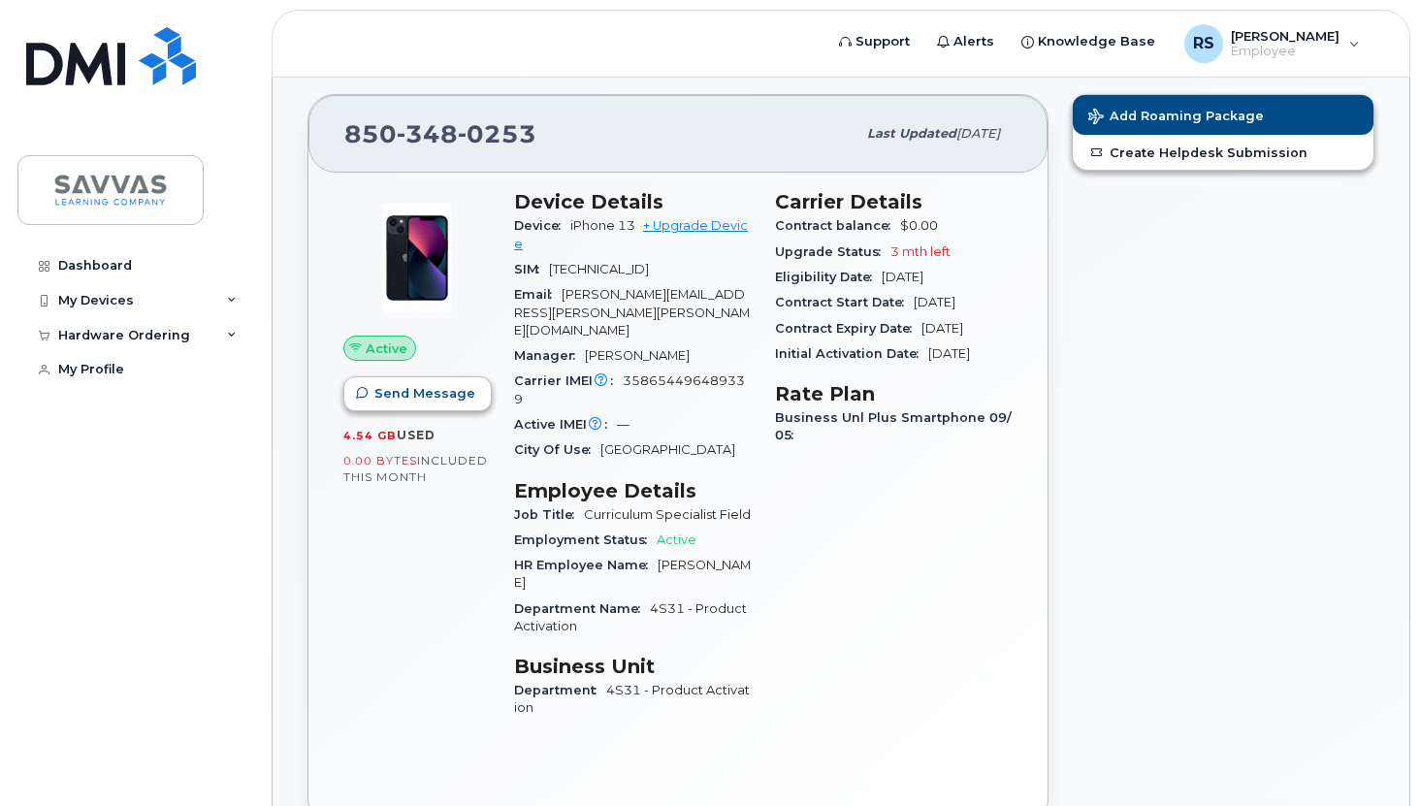 The width and height of the screenshot is (1420, 806). I want to click on span: iPhone 13, so click(602, 225).